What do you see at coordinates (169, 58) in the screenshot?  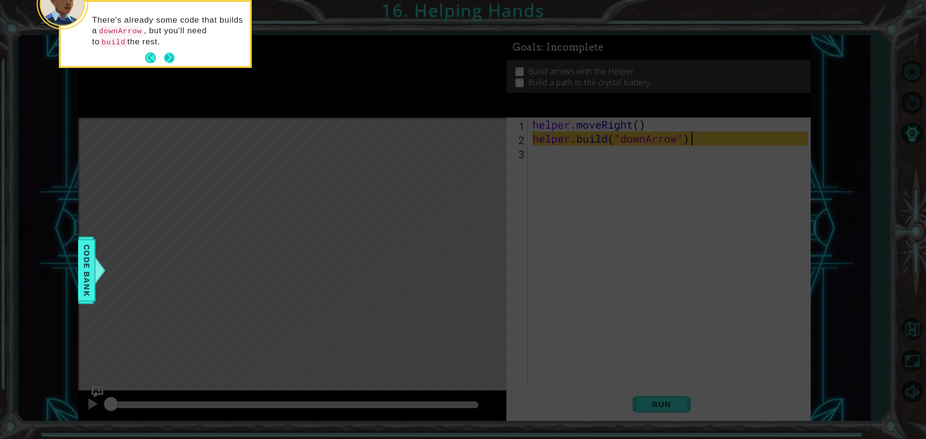 I see `button: Next` at bounding box center [169, 58].